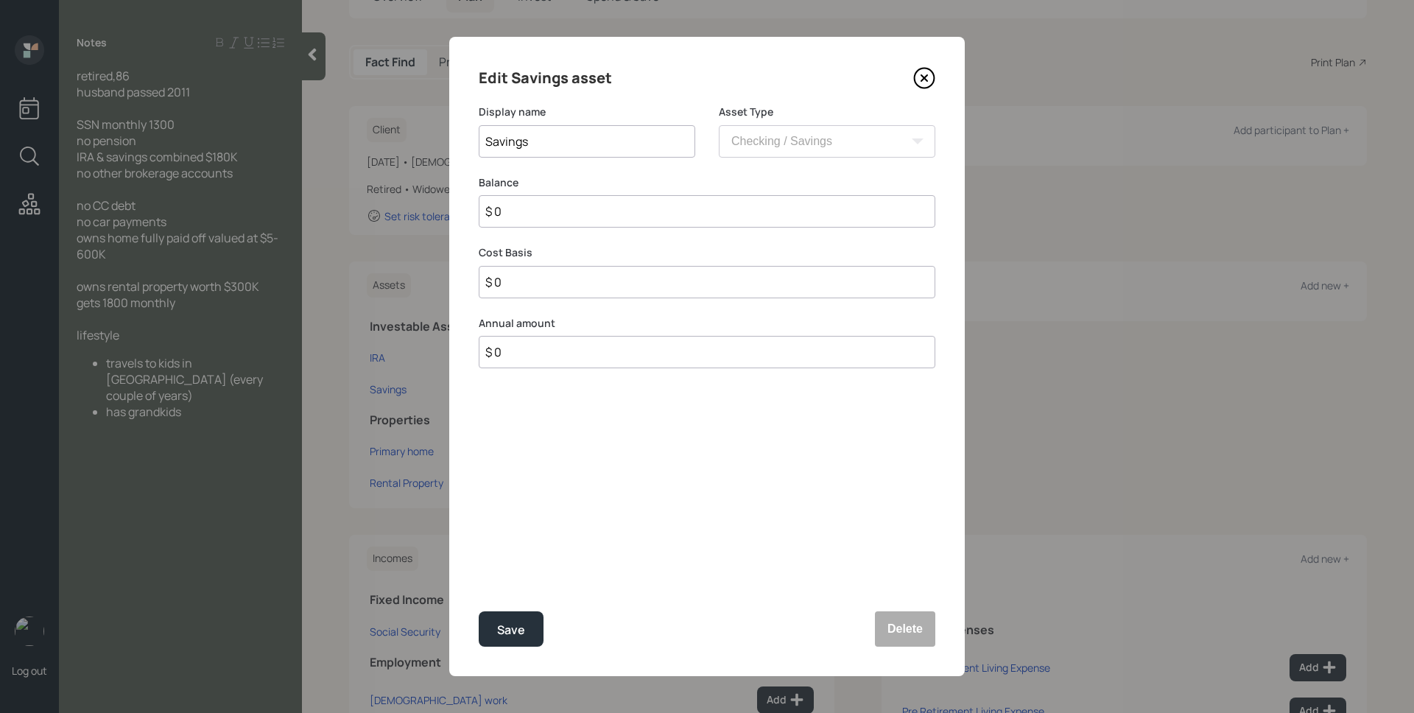 The width and height of the screenshot is (1414, 713). What do you see at coordinates (511, 630) in the screenshot?
I see `div: Save` at bounding box center [511, 630].